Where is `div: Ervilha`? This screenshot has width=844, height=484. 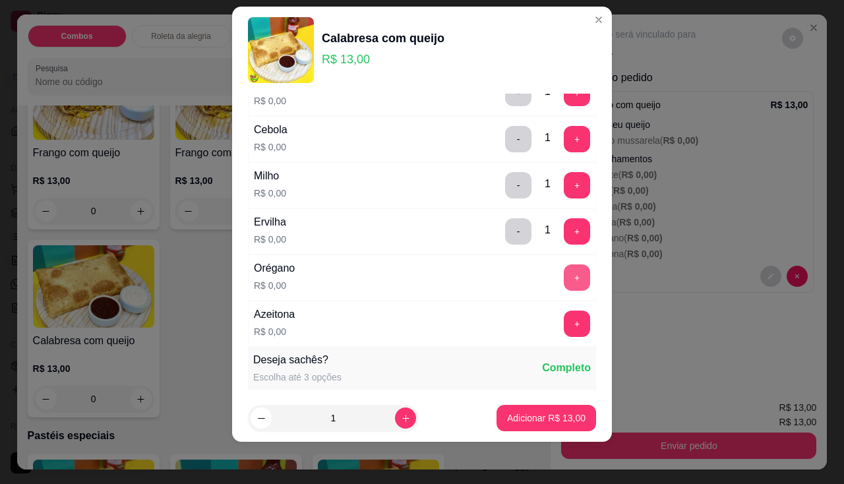 div: Ervilha is located at coordinates (270, 222).